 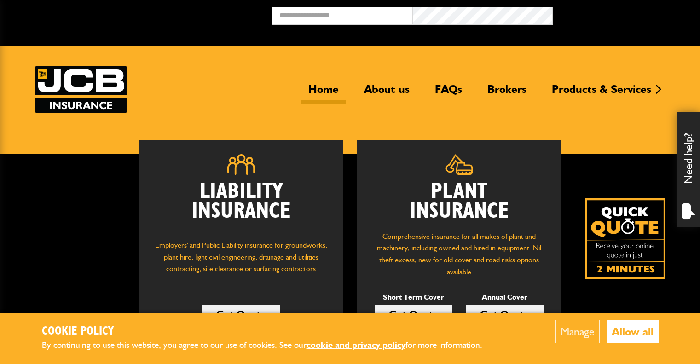 I want to click on p: Employers' and Public Liability insurance for groundworks, plant hire, light civil engineering, d..., so click(x=241, y=261).